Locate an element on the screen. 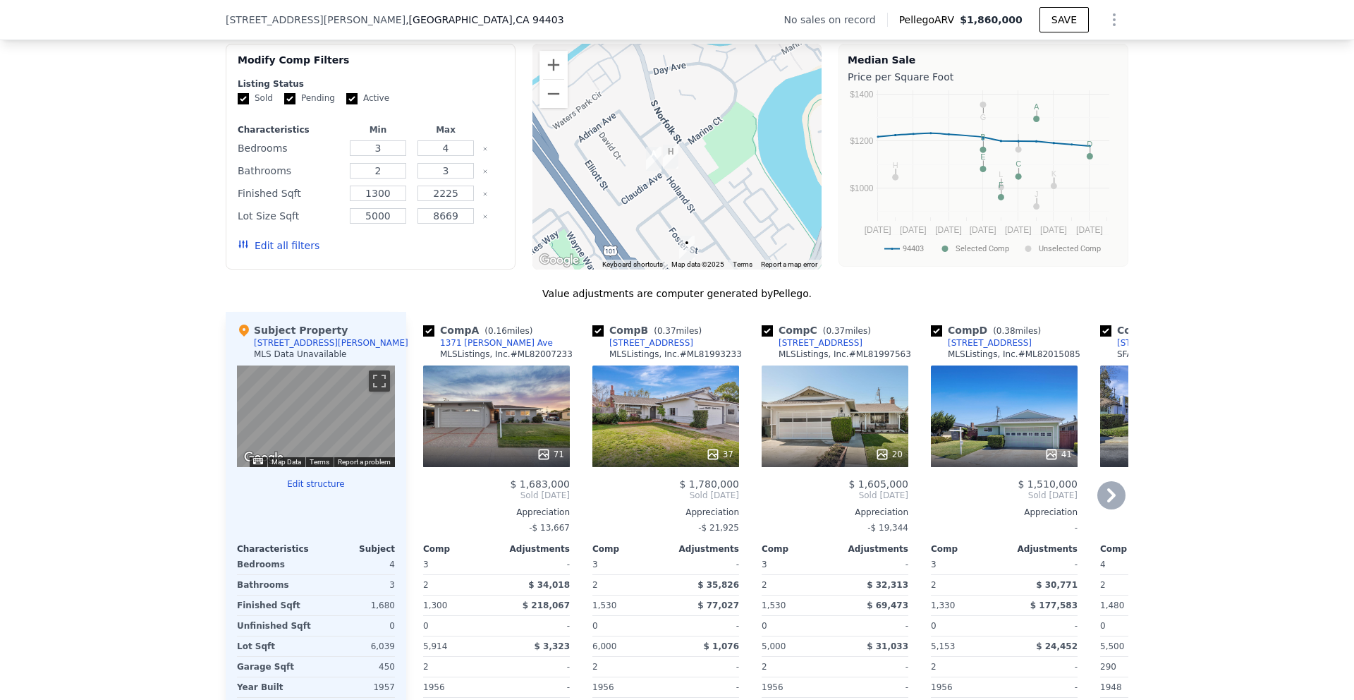  text: $1200 is located at coordinates (862, 141).